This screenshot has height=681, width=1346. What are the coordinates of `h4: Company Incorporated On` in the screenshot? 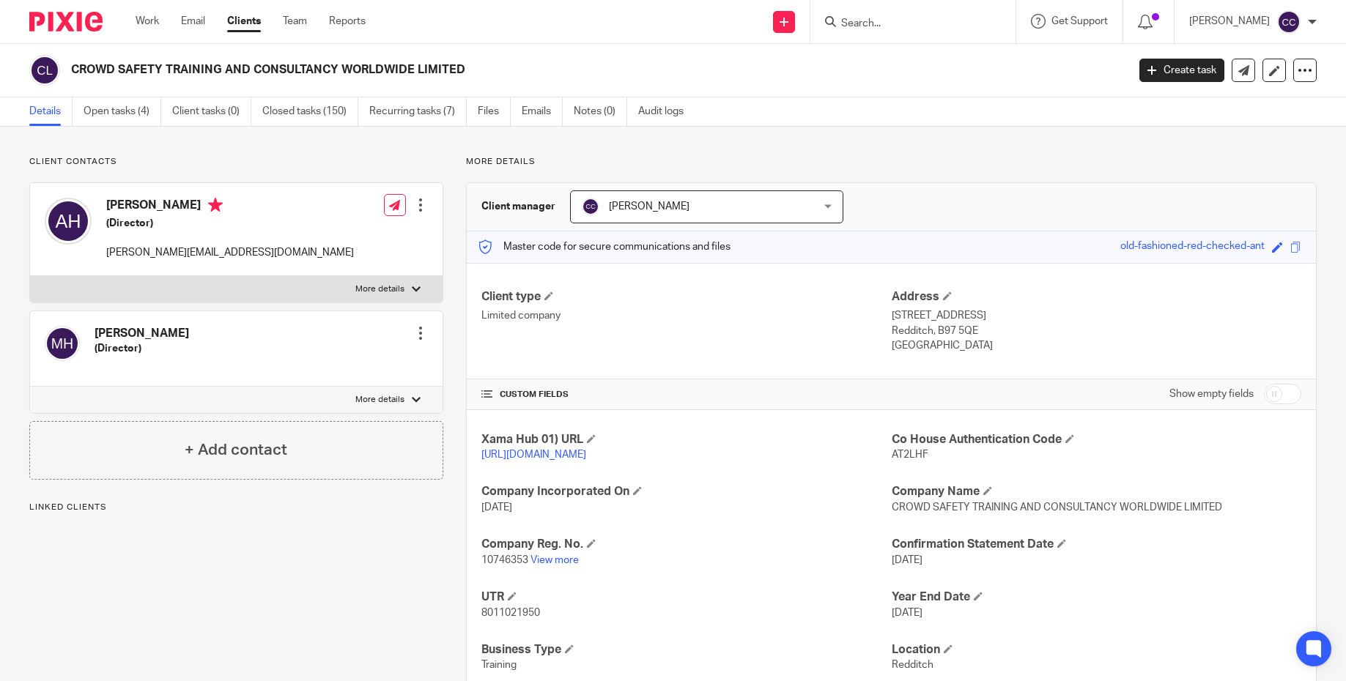 It's located at (686, 492).